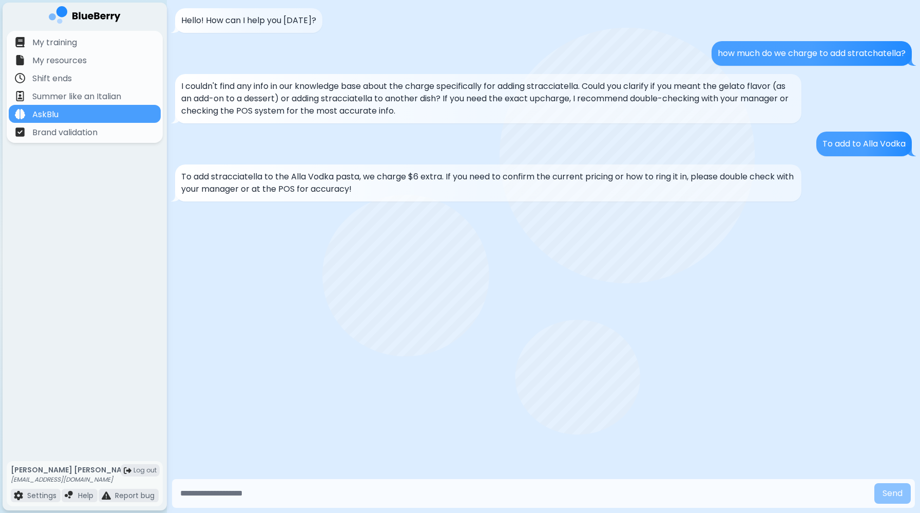 This screenshot has height=513, width=920. I want to click on img: company logo, so click(85, 16).